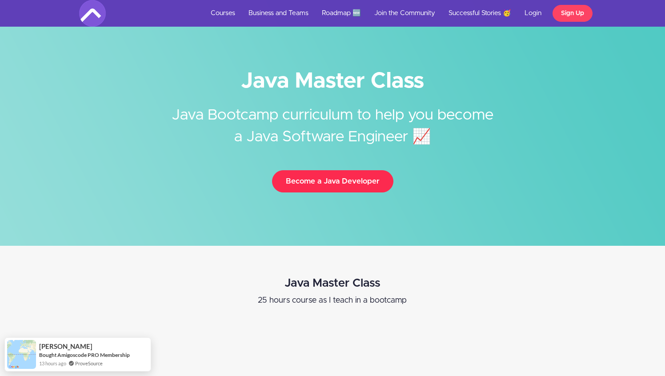 This screenshot has height=376, width=665. I want to click on h2: Java Bootcamp curriculum to help you become a Java Software Engineer 📈, so click(333, 120).